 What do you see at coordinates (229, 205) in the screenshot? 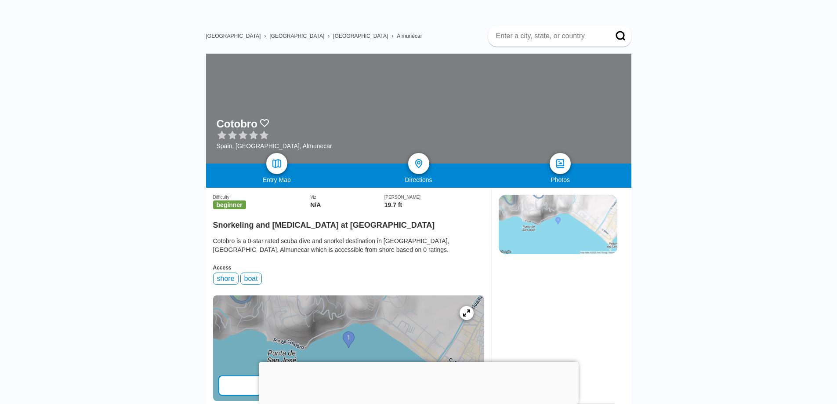
I see `span: beginner` at bounding box center [229, 205].